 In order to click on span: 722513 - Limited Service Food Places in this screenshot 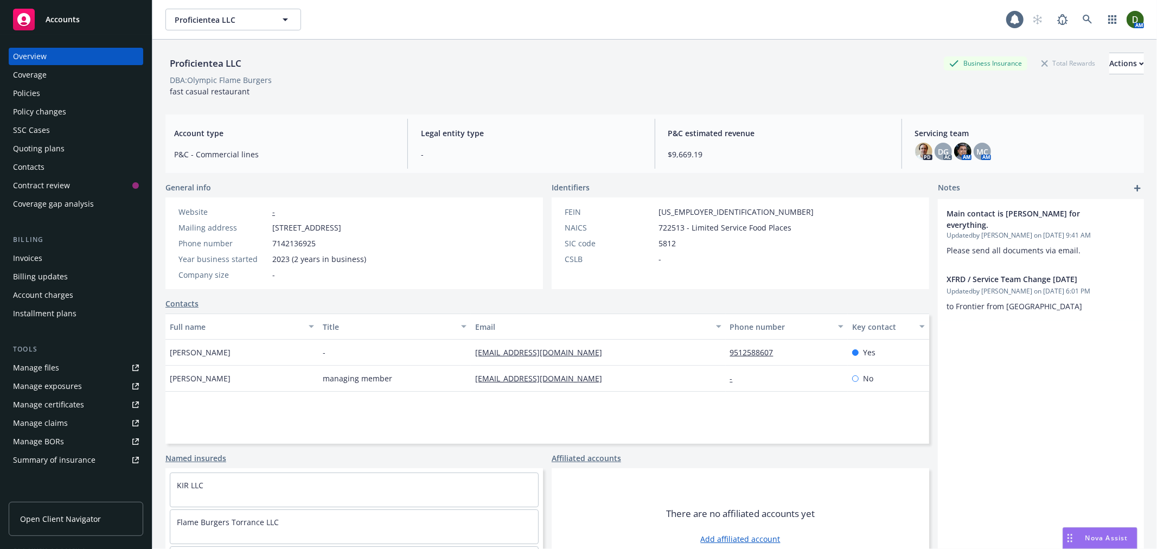, I will do `click(724, 227)`.